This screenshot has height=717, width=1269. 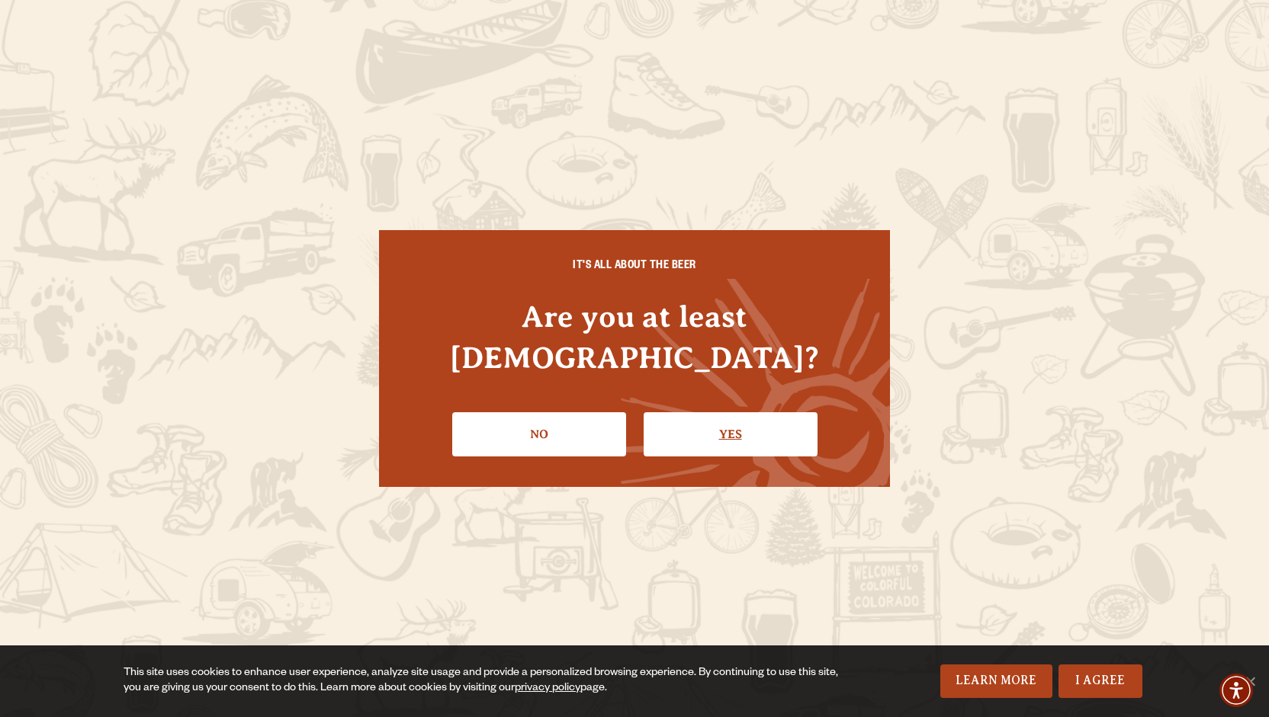 What do you see at coordinates (634, 268) in the screenshot?
I see `h6: IT'S ALL ABOUT THE BEER` at bounding box center [634, 268].